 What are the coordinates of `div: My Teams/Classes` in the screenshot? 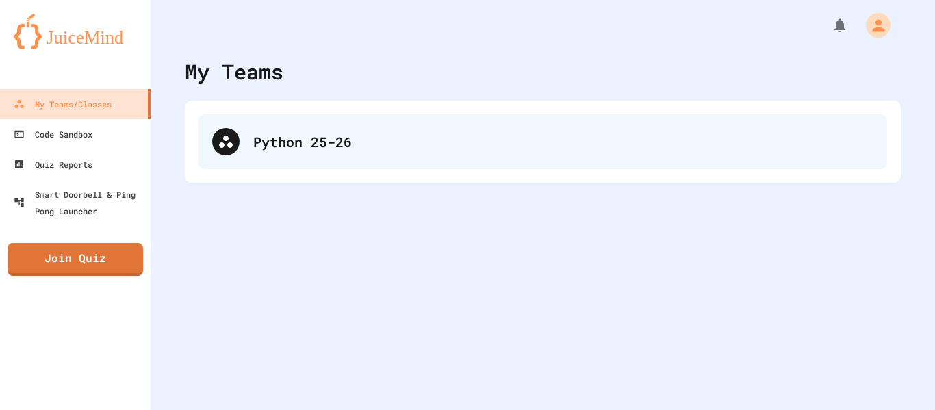 It's located at (62, 104).